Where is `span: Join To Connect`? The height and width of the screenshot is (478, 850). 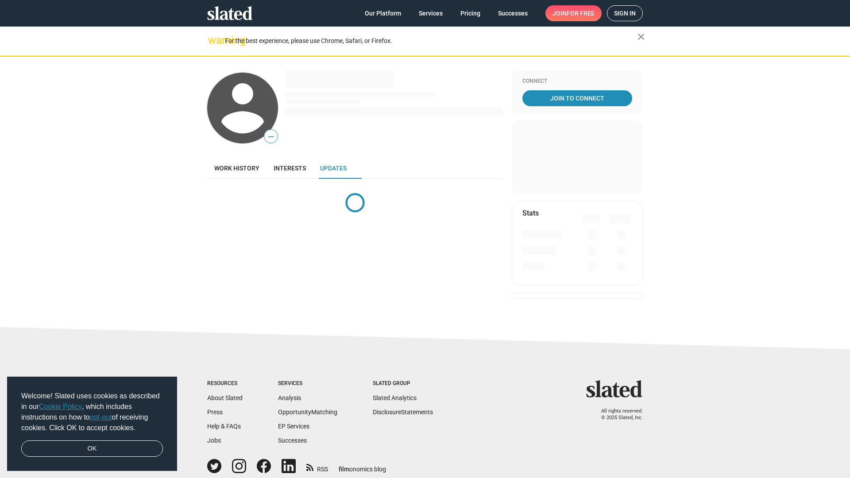
span: Join To Connect is located at coordinates (577, 98).